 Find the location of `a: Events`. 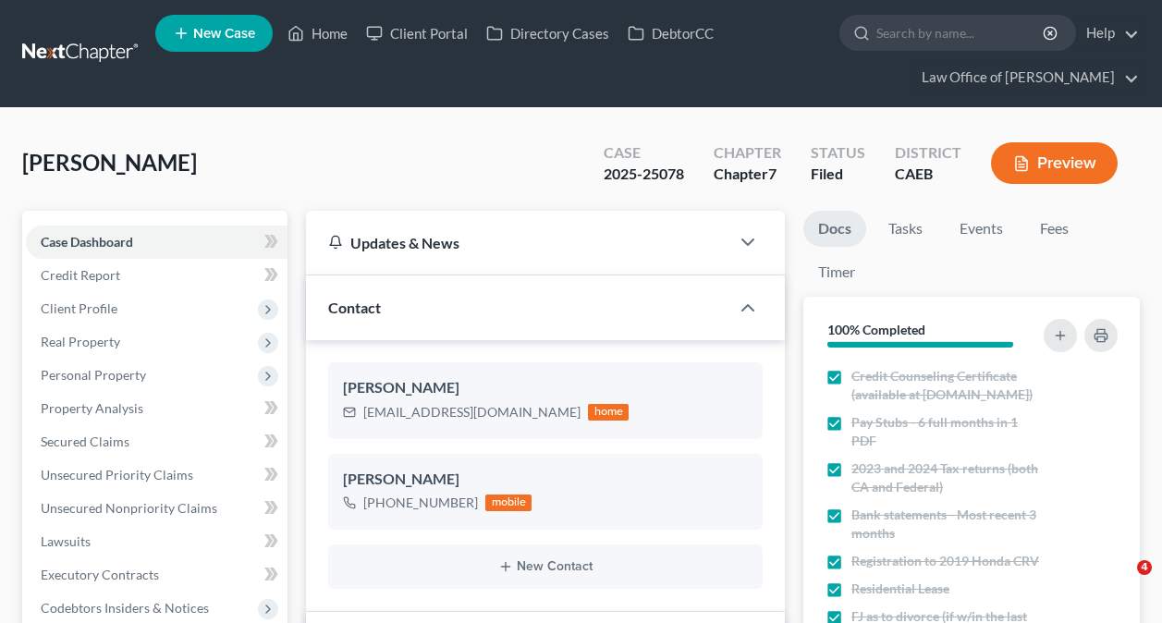

a: Events is located at coordinates (981, 228).